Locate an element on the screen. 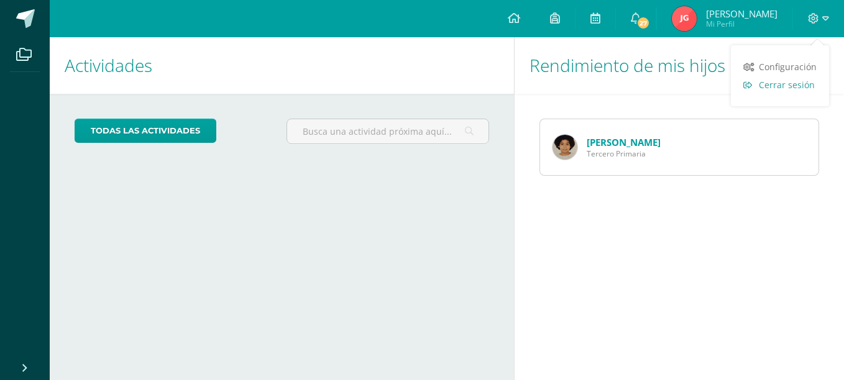 This screenshot has height=380, width=844. span: Mi Perfil is located at coordinates (741, 24).